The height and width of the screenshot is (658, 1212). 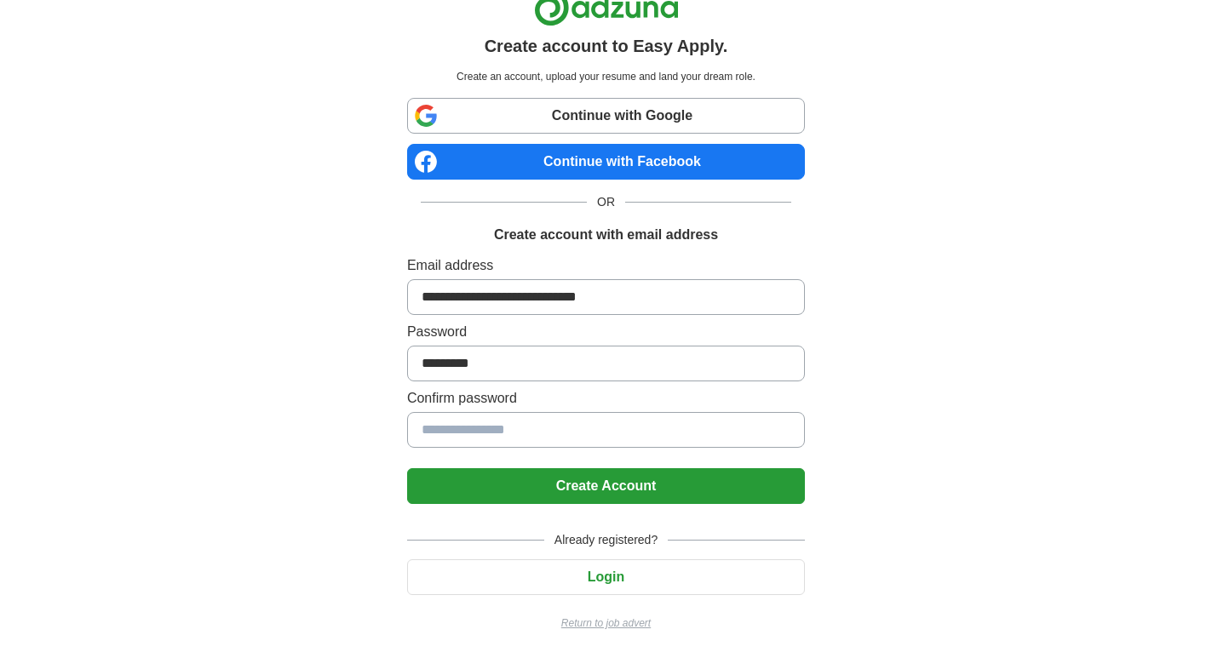 What do you see at coordinates (606, 486) in the screenshot?
I see `button: Create Account` at bounding box center [606, 486].